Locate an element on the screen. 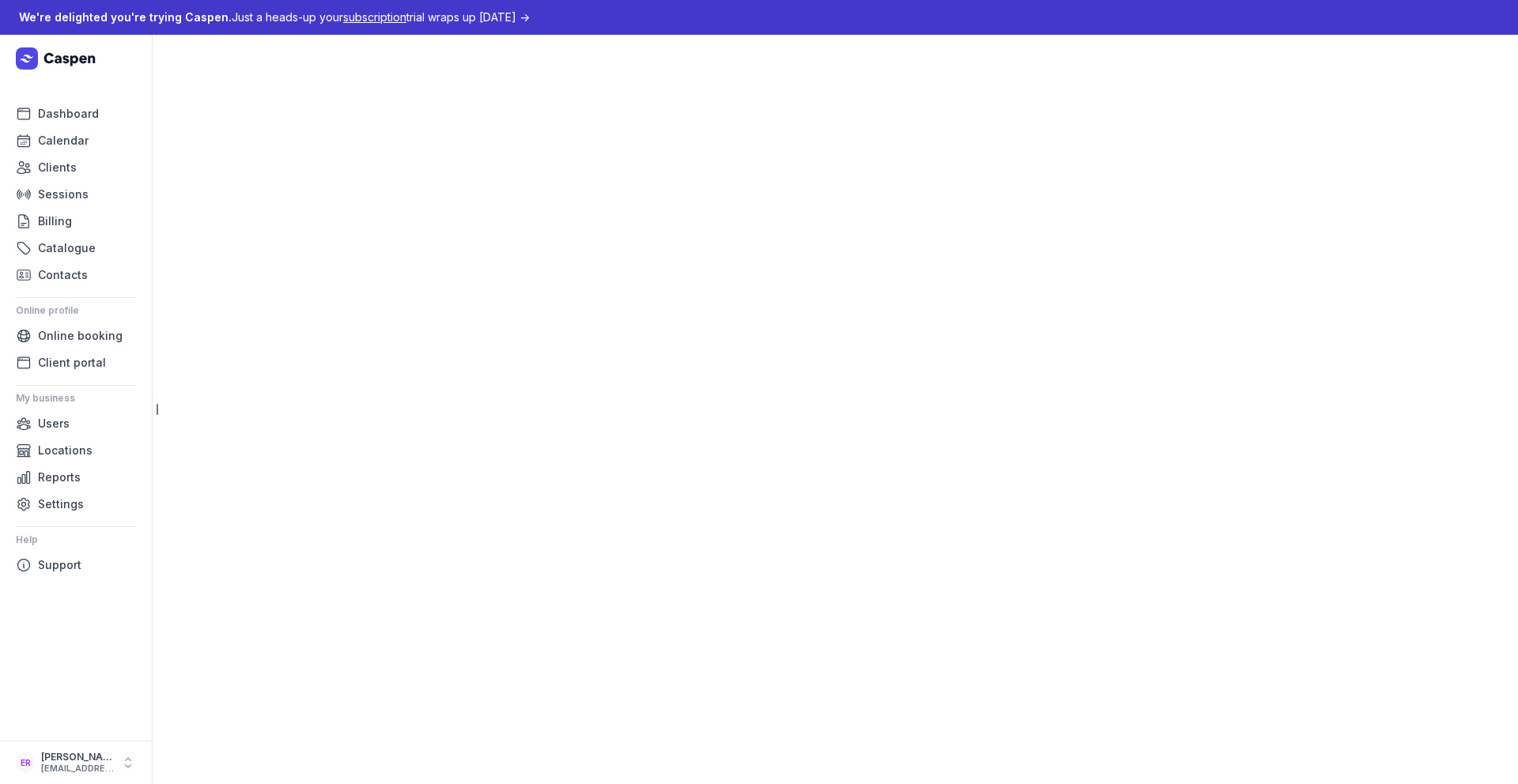  span: Support is located at coordinates (59, 565).